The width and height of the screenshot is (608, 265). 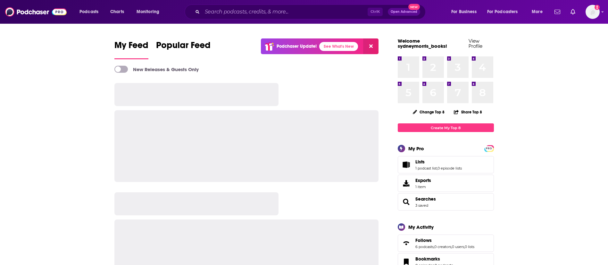 What do you see at coordinates (538, 12) in the screenshot?
I see `span: More` at bounding box center [538, 12].